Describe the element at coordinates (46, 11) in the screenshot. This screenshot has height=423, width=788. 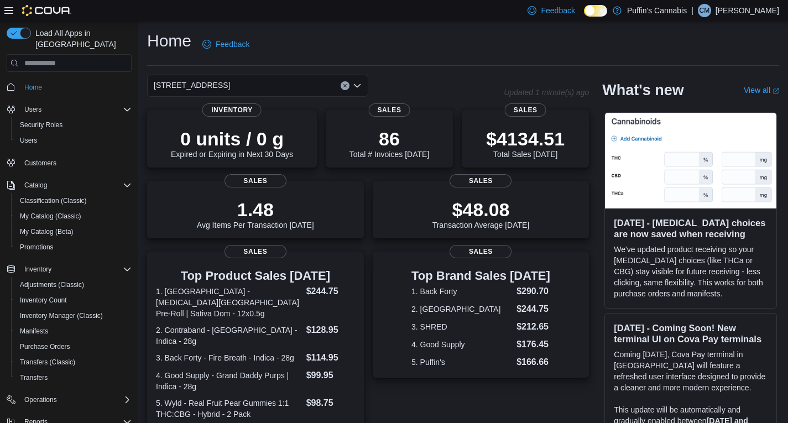
I see `img: Cova` at that location.